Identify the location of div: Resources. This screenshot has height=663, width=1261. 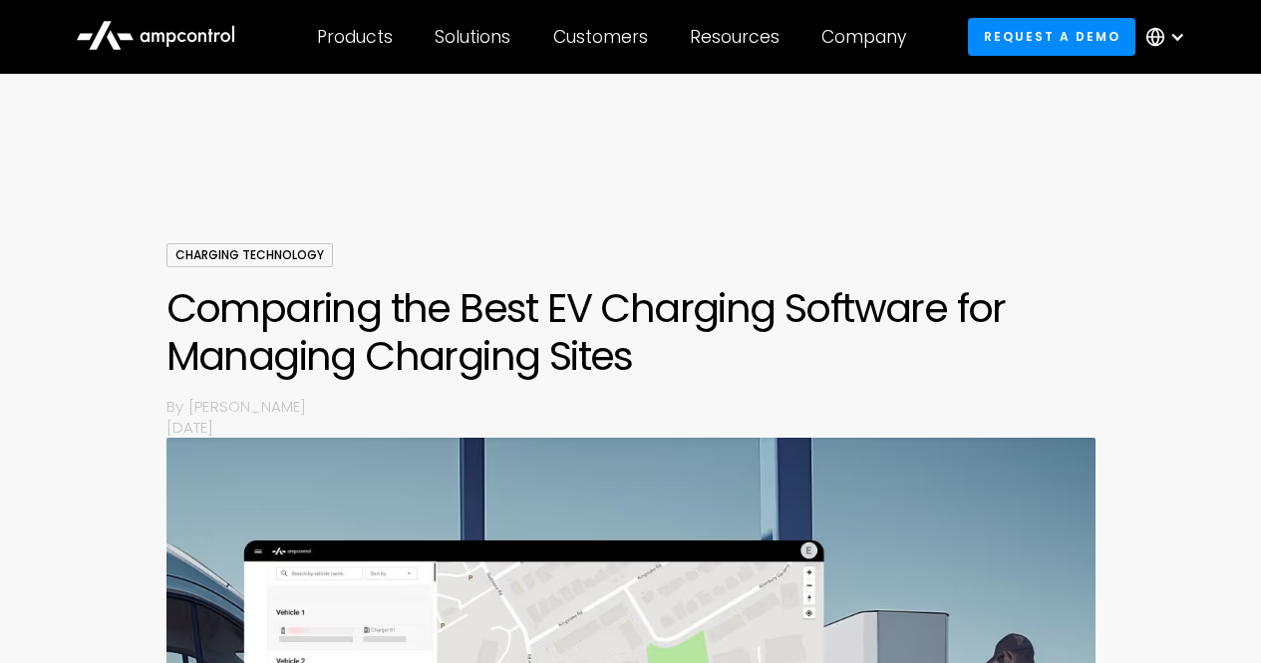
(734, 37).